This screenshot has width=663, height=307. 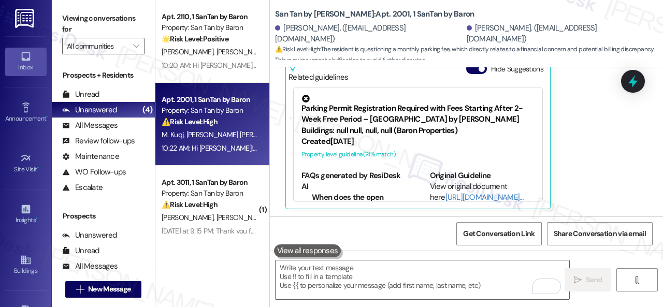 I want to click on li: When does the open registration period for free permits end?, so click(x=359, y=209).